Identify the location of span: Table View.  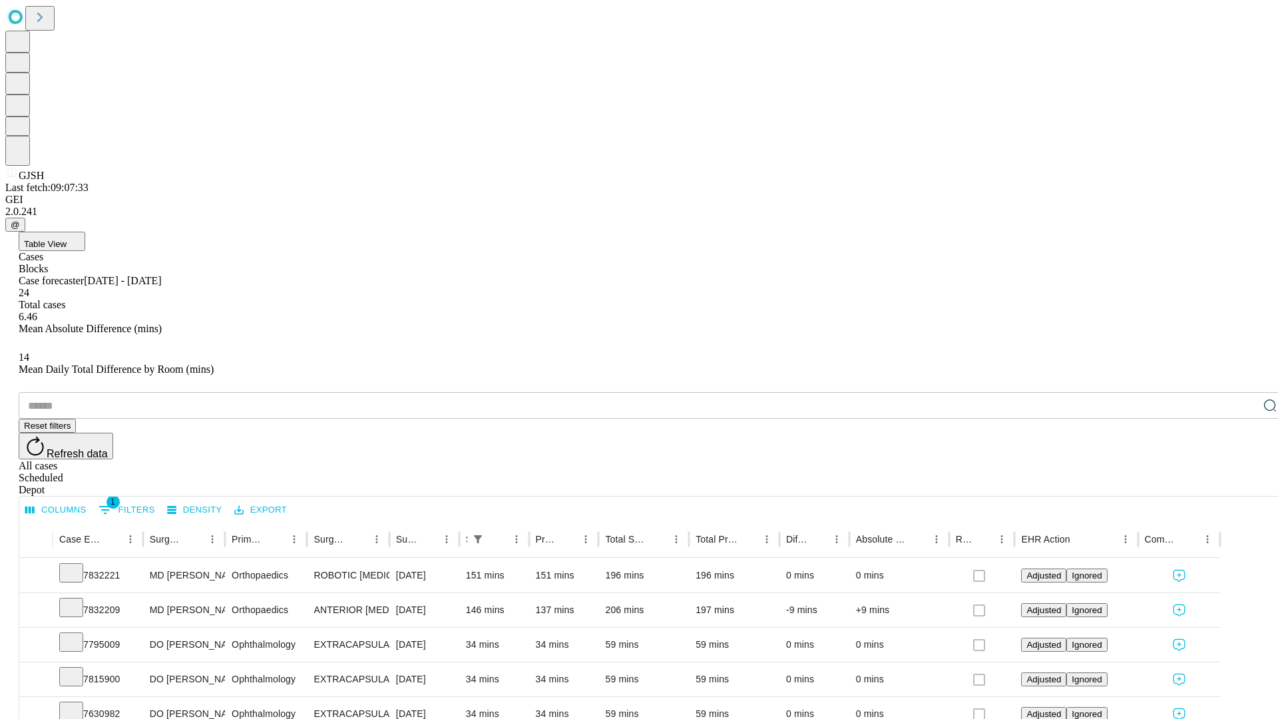
(45, 244).